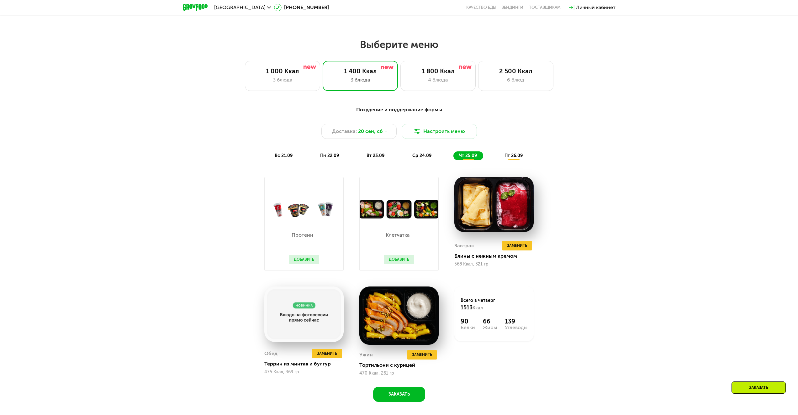 This screenshot has width=798, height=415. Describe the element at coordinates (370, 131) in the screenshot. I see `span: 20 сен, сб` at that location.